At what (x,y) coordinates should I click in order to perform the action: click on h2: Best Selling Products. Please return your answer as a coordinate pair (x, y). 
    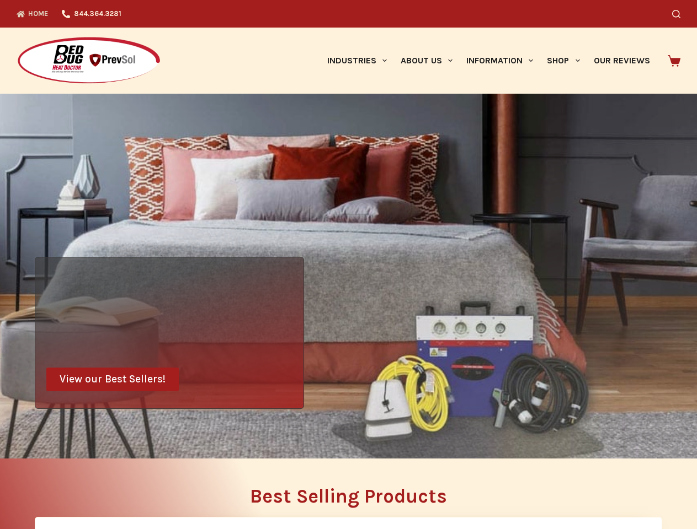
    Looking at the image, I should click on (348, 496).